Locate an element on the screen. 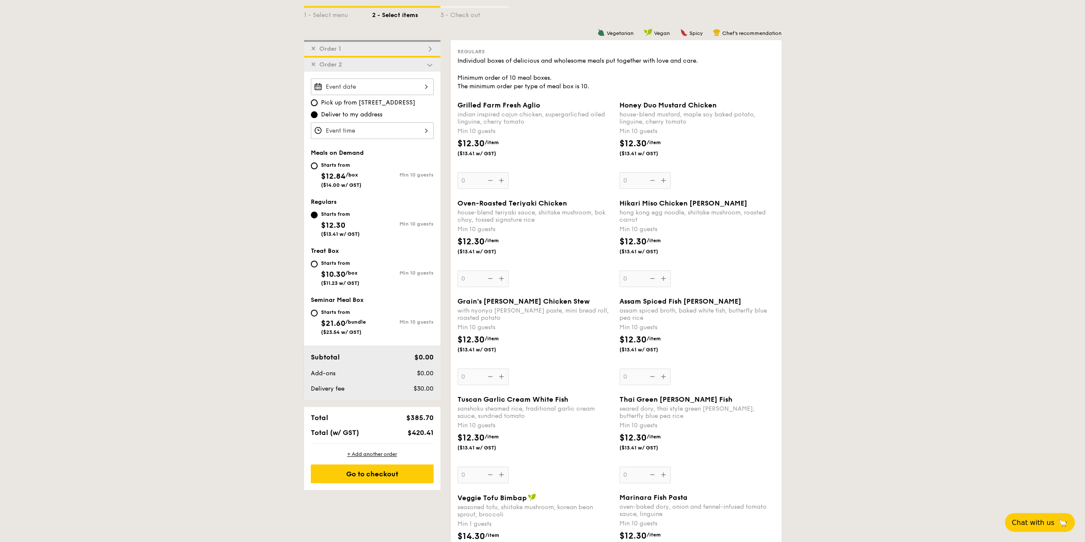 This screenshot has width=1085, height=542. input: Starts from$21.60/bundle($23.54 w/ GST)Min 10 guests is located at coordinates (314, 313).